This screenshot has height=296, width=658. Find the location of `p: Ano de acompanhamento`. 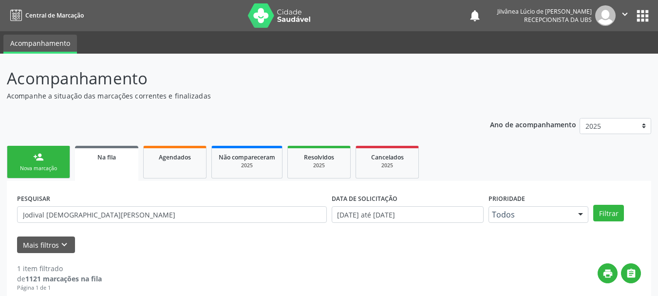

p: Ano de acompanhamento is located at coordinates (533, 124).